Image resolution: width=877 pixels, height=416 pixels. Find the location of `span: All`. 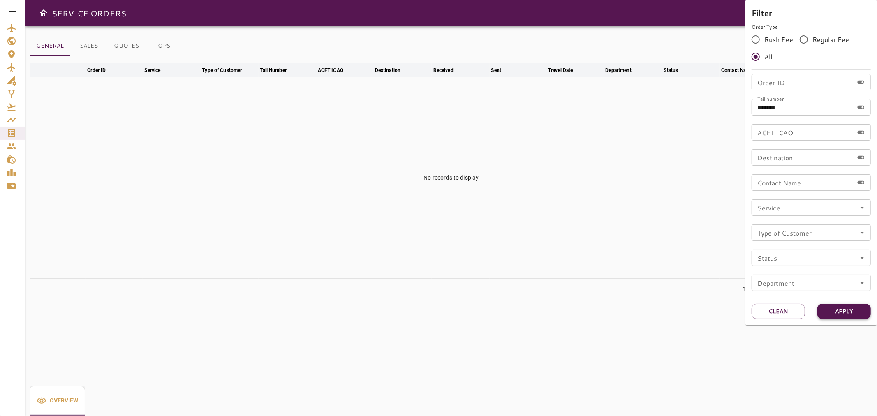

span: All is located at coordinates (768, 57).